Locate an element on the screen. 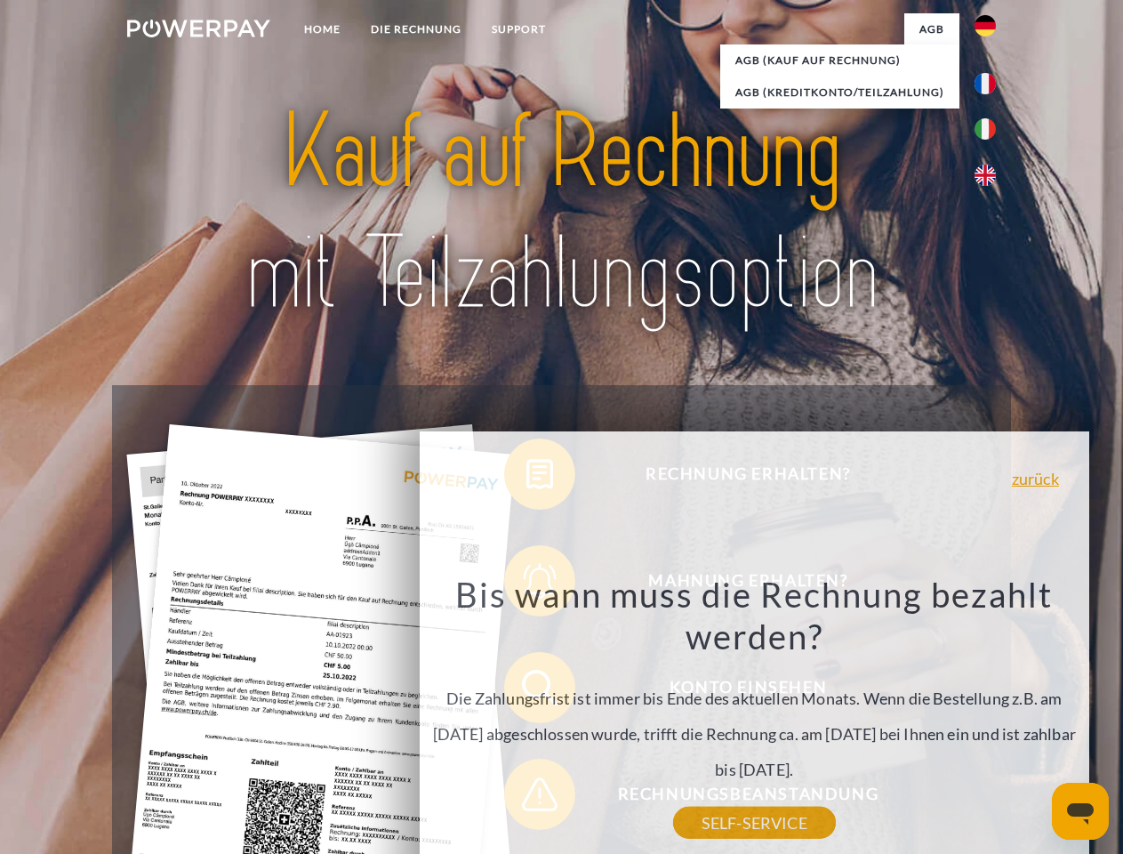 The image size is (1123, 854). a: zurück is located at coordinates (1035, 478).